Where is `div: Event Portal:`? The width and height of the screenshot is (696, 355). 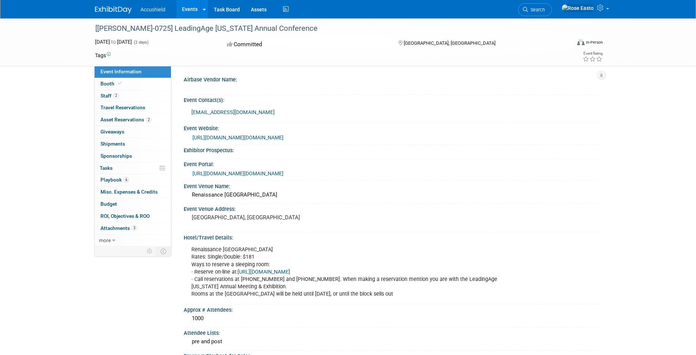
div: Event Portal: is located at coordinates (393, 163).